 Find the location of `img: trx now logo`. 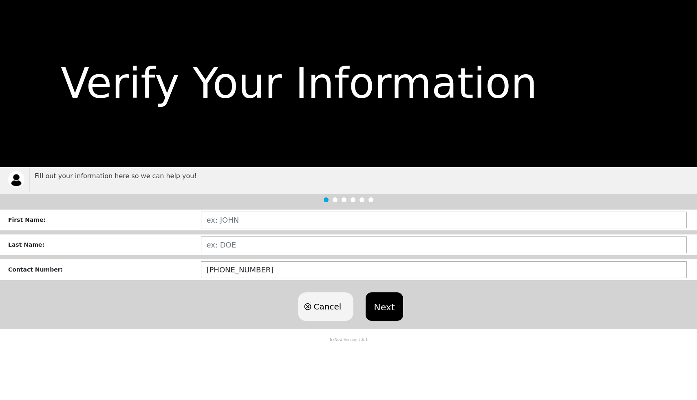

img: trx now logo is located at coordinates (16, 179).